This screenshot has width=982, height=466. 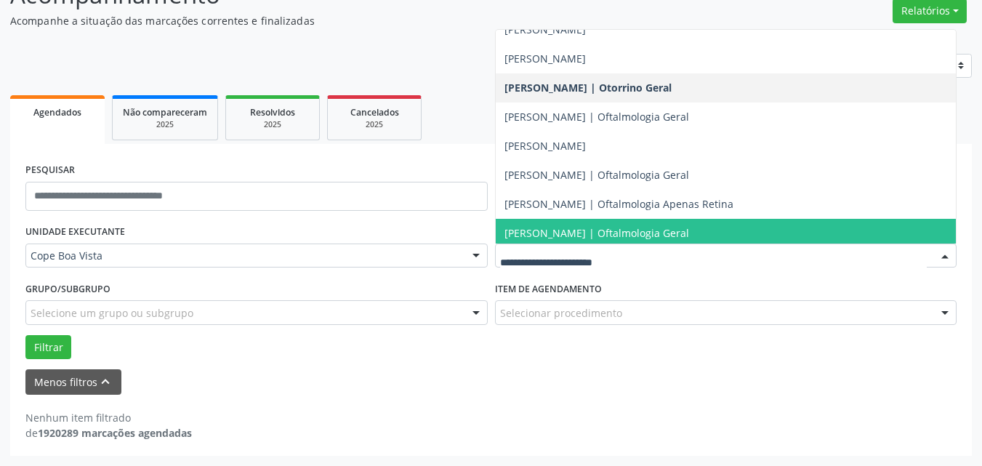 I want to click on i: keyboard_arrow_up, so click(x=105, y=382).